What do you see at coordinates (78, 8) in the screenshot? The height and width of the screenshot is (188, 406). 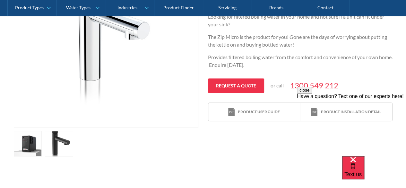 I see `div: Water Types` at bounding box center [78, 8].